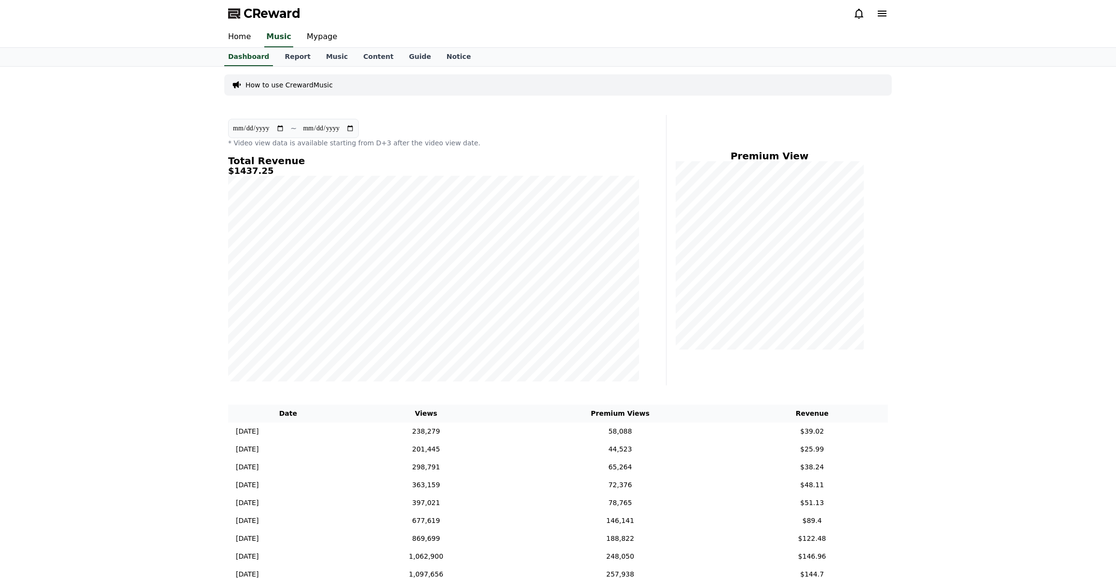 Image resolution: width=1116 pixels, height=578 pixels. What do you see at coordinates (288, 413) in the screenshot?
I see `th: Date` at bounding box center [288, 413].